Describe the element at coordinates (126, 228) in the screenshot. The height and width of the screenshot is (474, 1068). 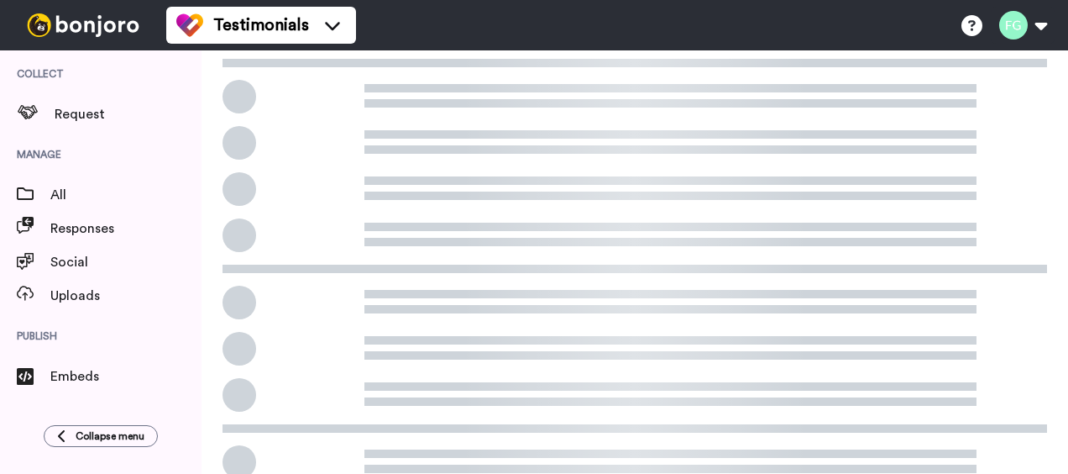
I see `span: Responses` at that location.